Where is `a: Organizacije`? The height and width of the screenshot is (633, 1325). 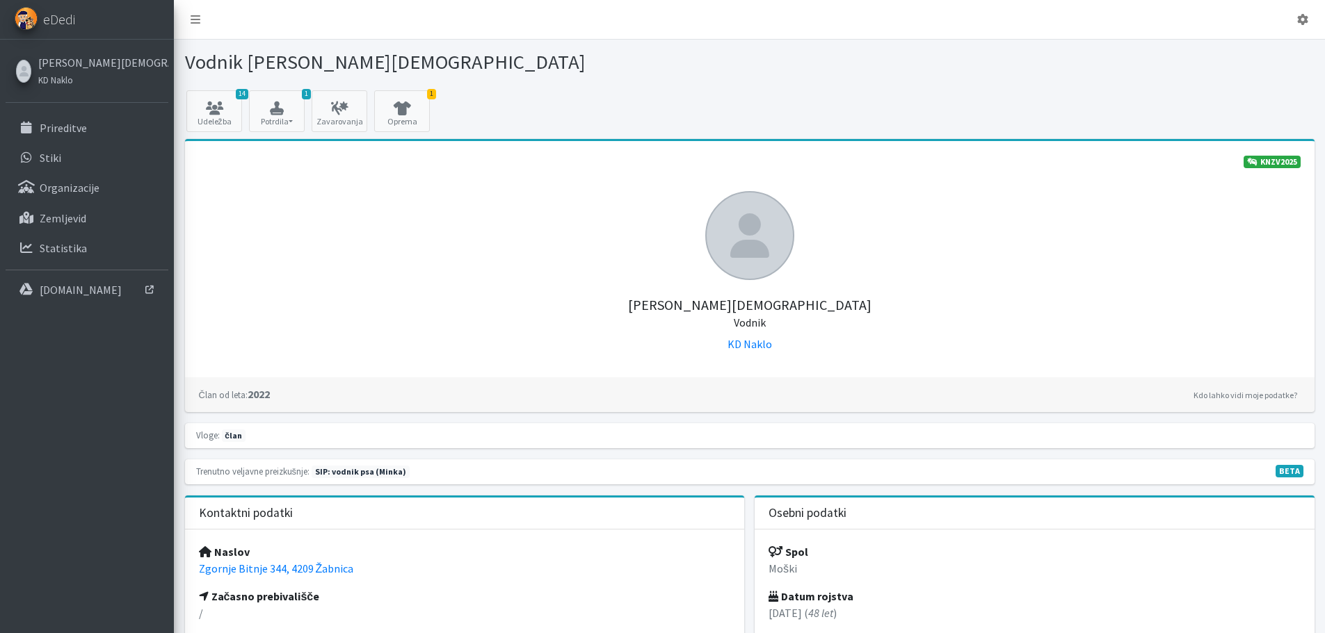 a: Organizacije is located at coordinates (87, 188).